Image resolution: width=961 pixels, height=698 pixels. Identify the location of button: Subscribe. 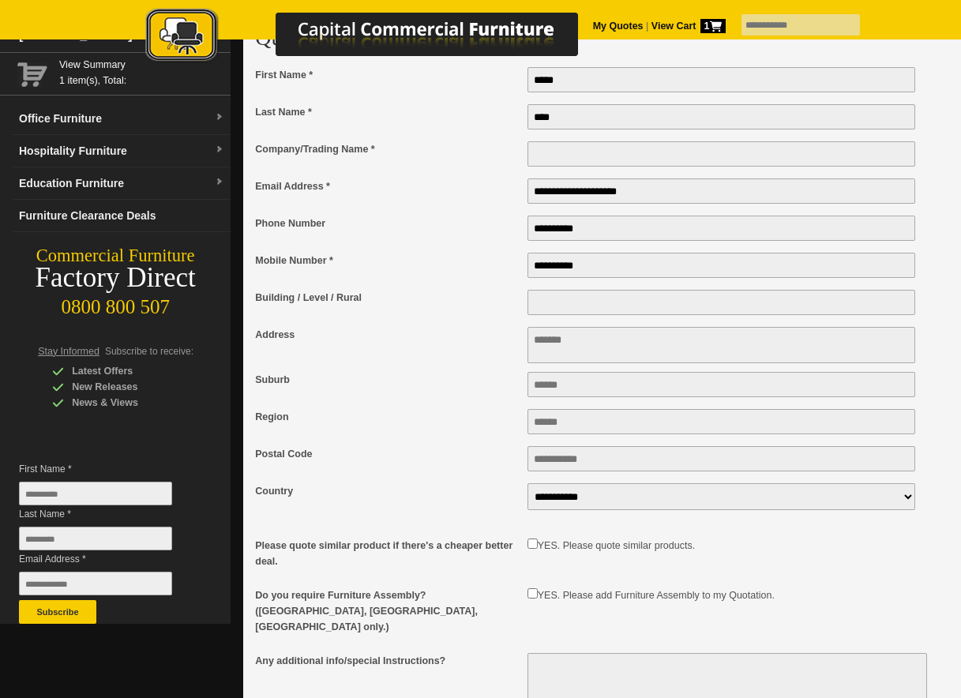
(58, 612).